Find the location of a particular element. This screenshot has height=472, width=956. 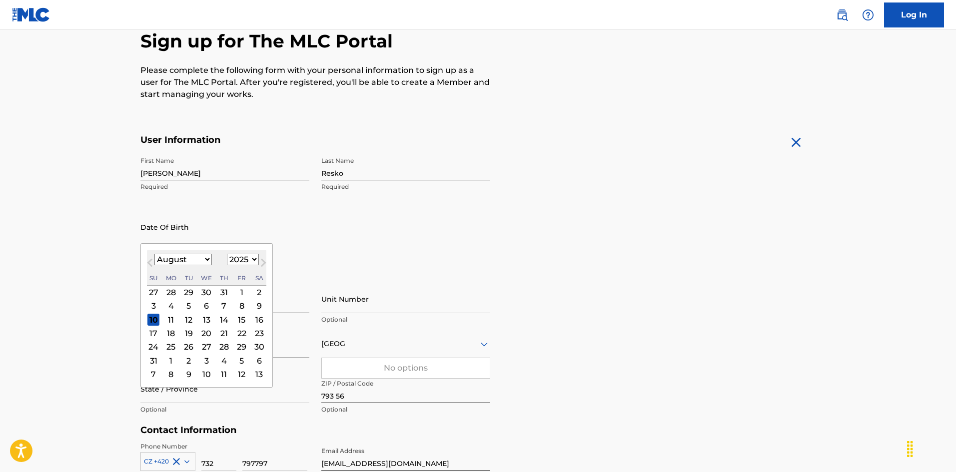

div: Sunday is located at coordinates (153, 278).